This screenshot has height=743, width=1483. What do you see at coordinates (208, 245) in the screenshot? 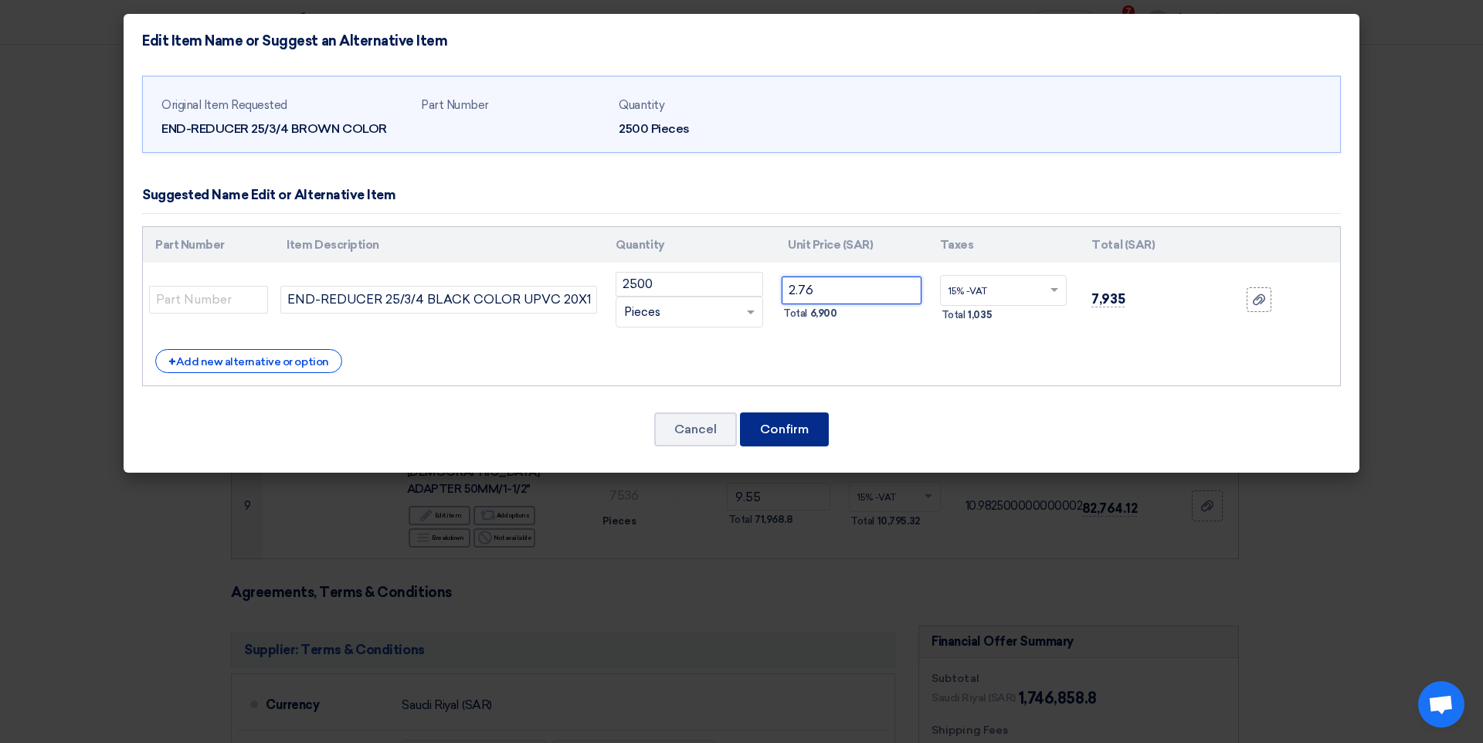
I see `th: Part Number` at bounding box center [208, 245].